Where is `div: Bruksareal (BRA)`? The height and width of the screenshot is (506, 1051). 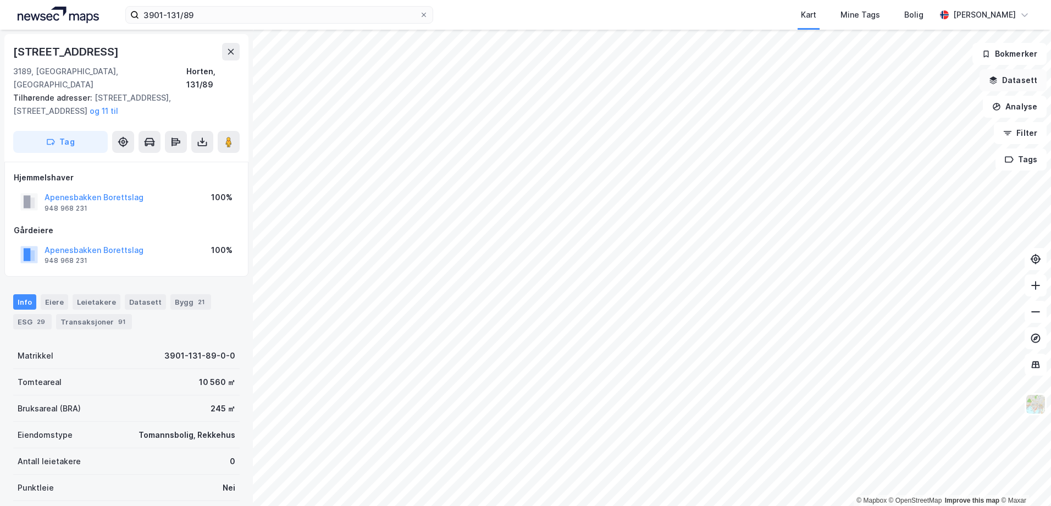 div: Bruksareal (BRA) is located at coordinates (49, 408).